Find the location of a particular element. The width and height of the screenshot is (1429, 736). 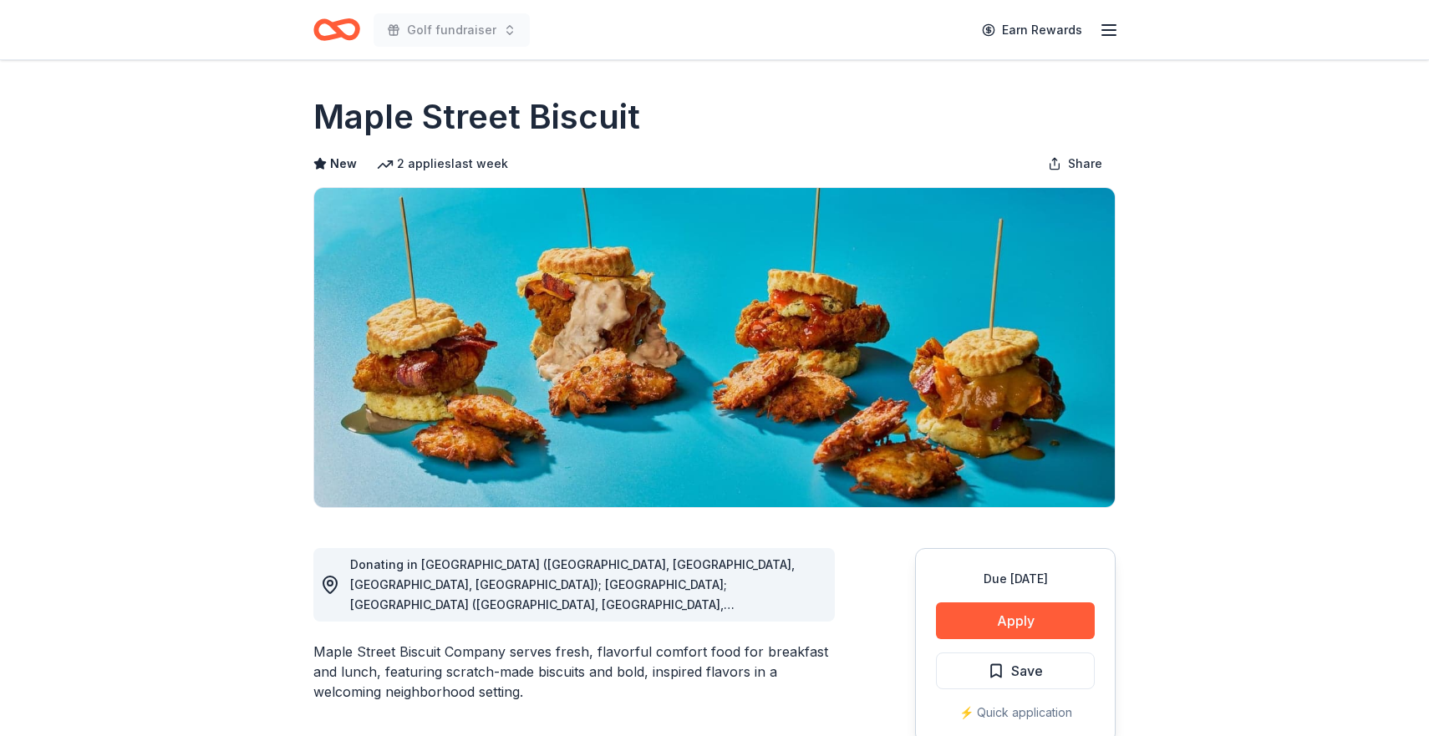

button: Apply is located at coordinates (1015, 621).